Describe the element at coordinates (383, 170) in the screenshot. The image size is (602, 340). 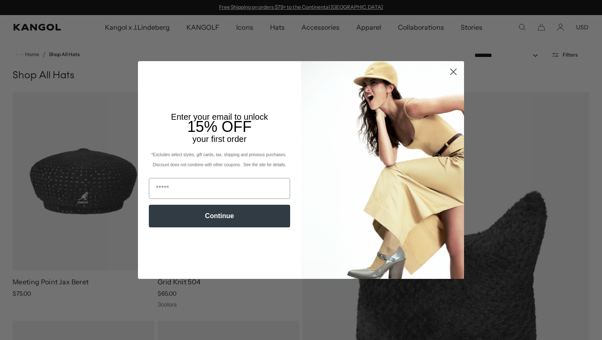
I see `img: 93be19ad-e773-4382-80b9-c9d740c9197f.jpeg` at that location.